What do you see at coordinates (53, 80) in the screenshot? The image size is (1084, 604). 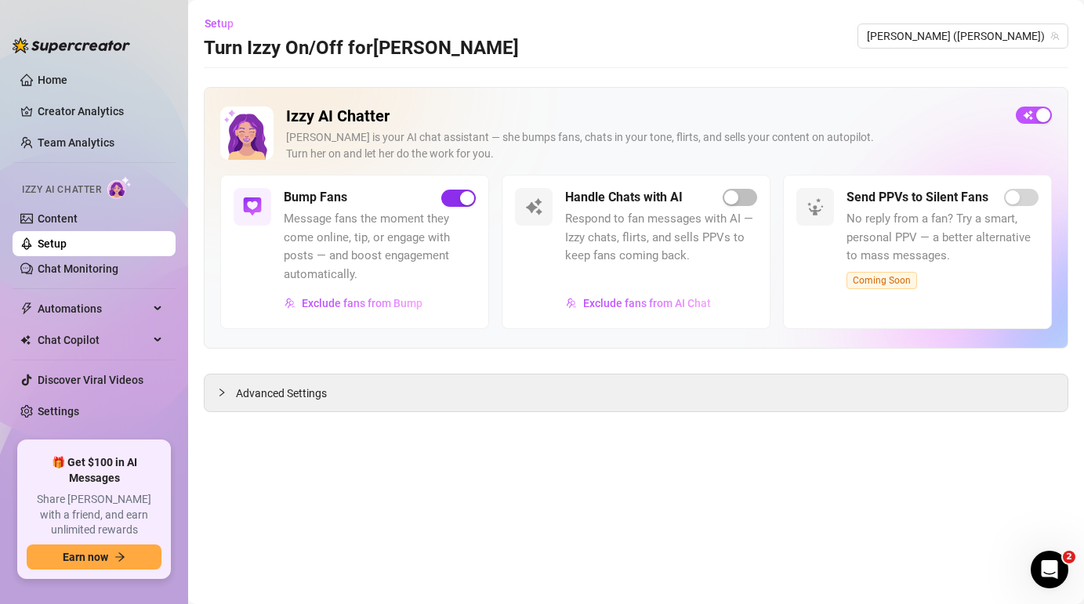 I see `a: Home` at bounding box center [53, 80].